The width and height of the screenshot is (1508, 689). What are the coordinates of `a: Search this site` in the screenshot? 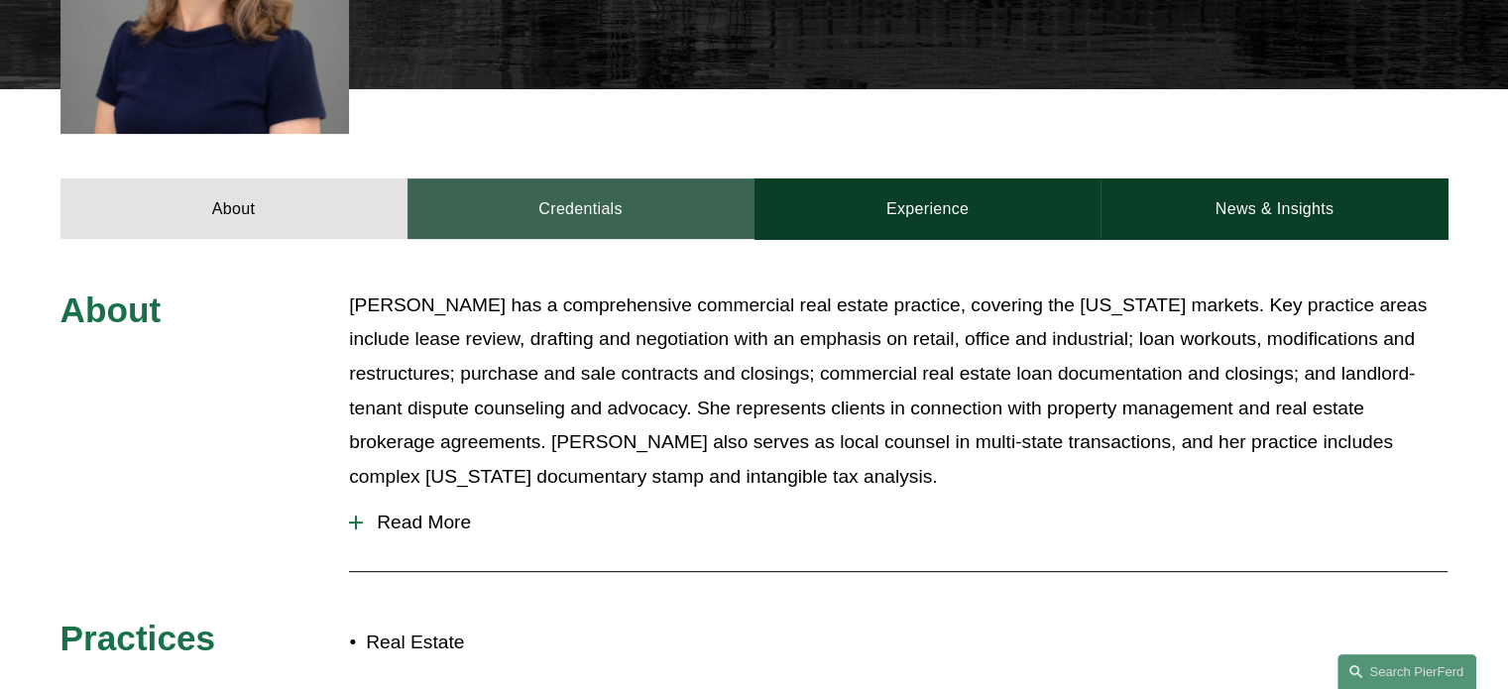 It's located at (1407, 671).